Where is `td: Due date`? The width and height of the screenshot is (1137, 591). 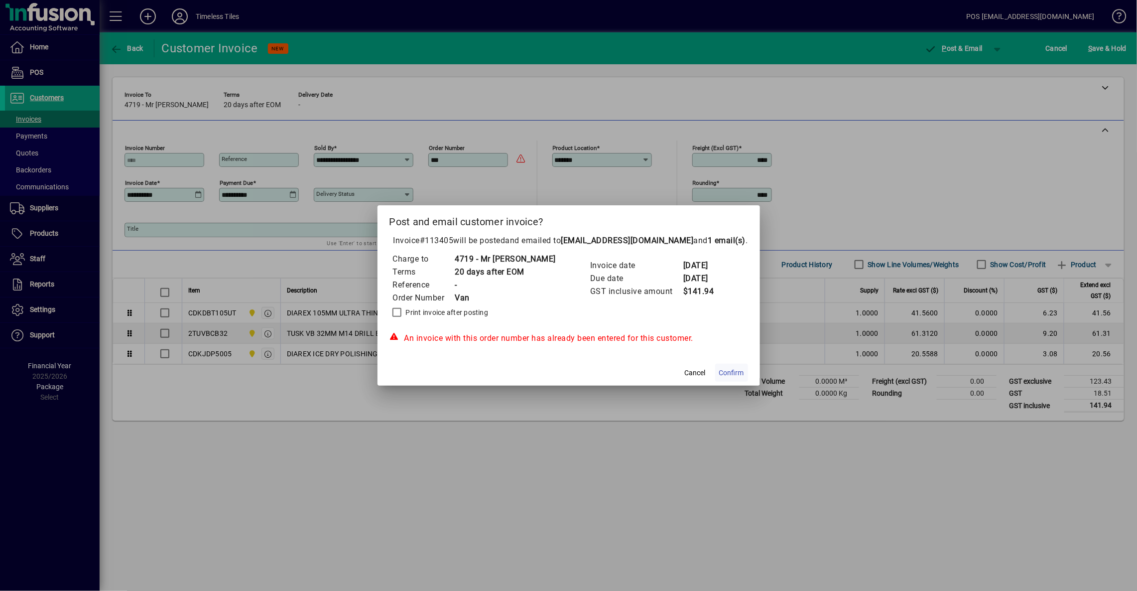 td: Due date is located at coordinates (636, 278).